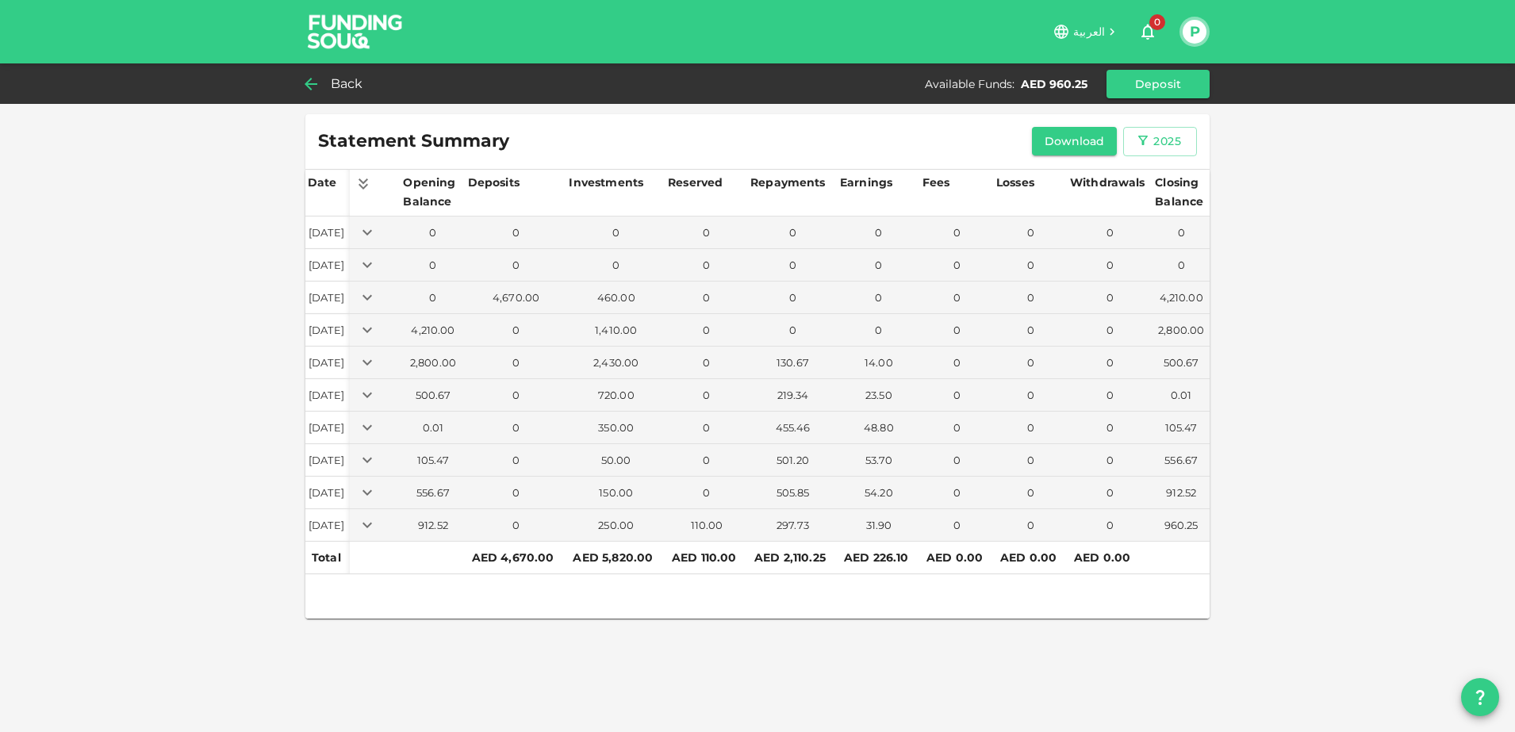  I want to click on span: العربية, so click(1089, 32).